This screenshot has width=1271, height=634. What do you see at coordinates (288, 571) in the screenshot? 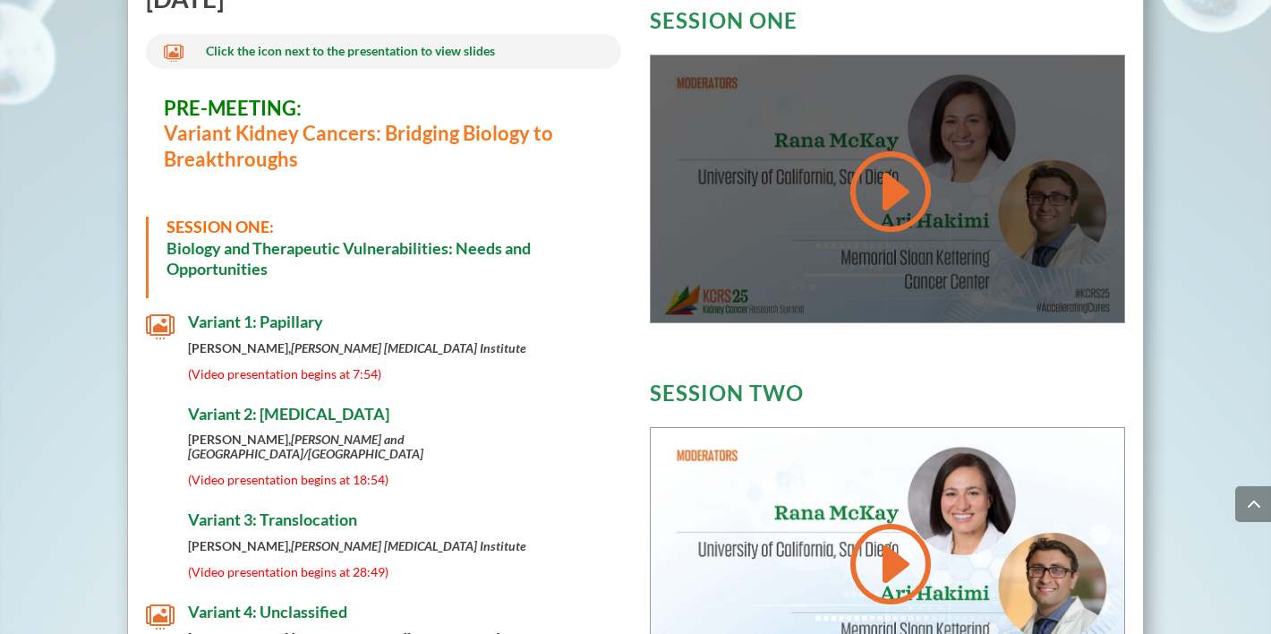
I see `span: (Video presentation begins at 28:49)` at bounding box center [288, 571].